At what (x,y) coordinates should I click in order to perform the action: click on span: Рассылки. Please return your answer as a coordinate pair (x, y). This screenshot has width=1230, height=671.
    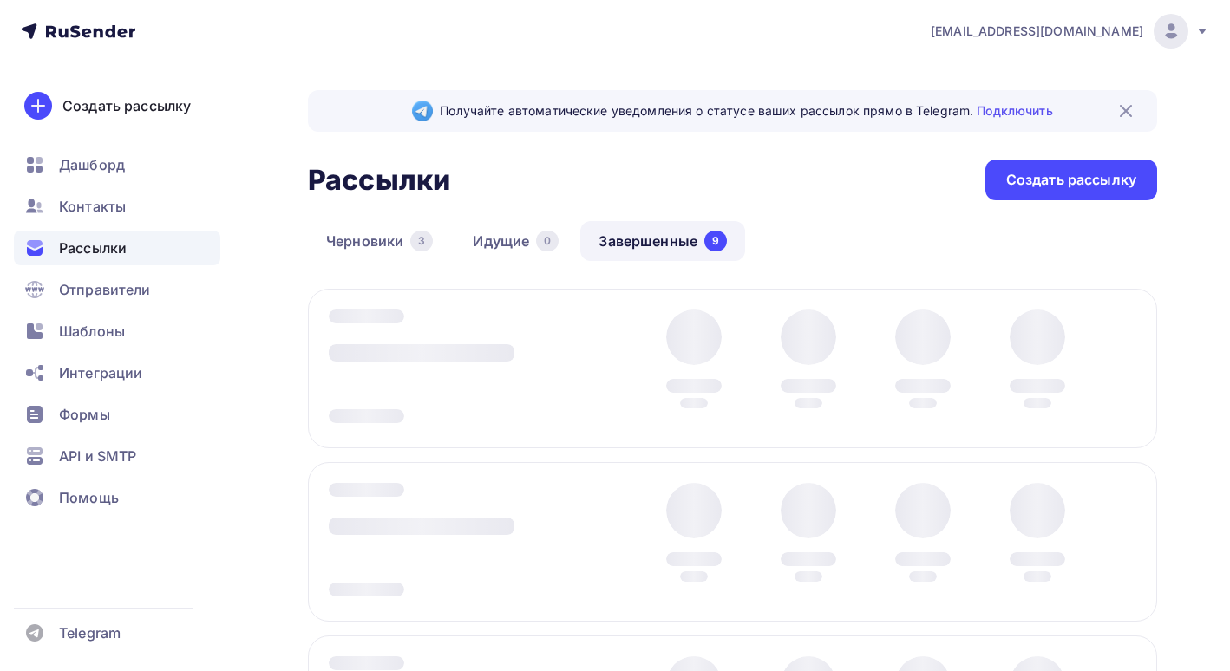
    Looking at the image, I should click on (93, 248).